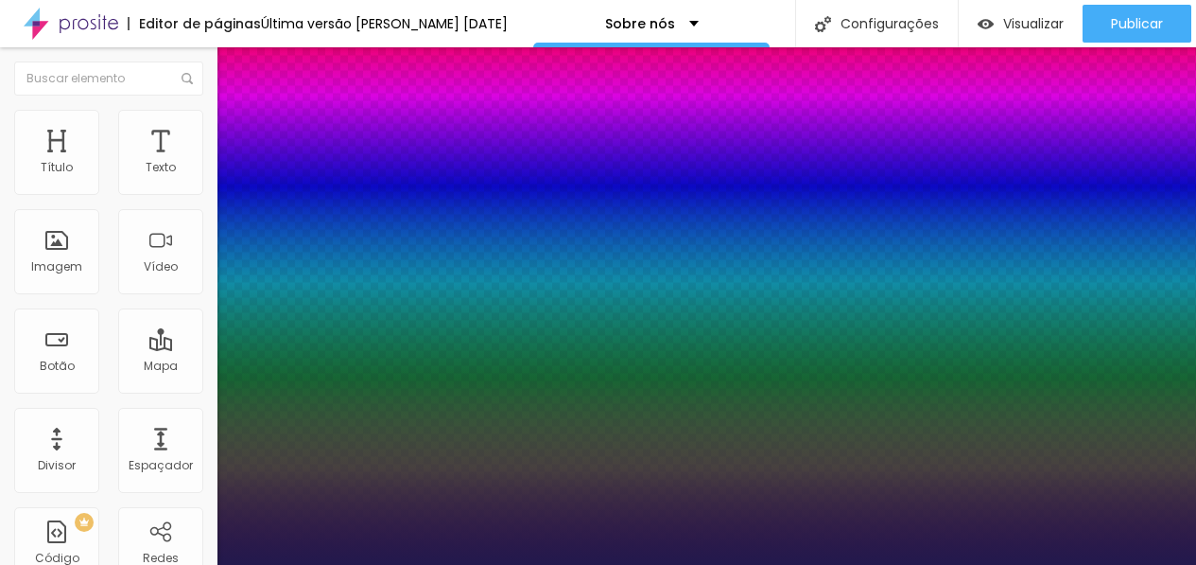  Describe the element at coordinates (57, 267) in the screenshot. I see `div: Imagem` at that location.